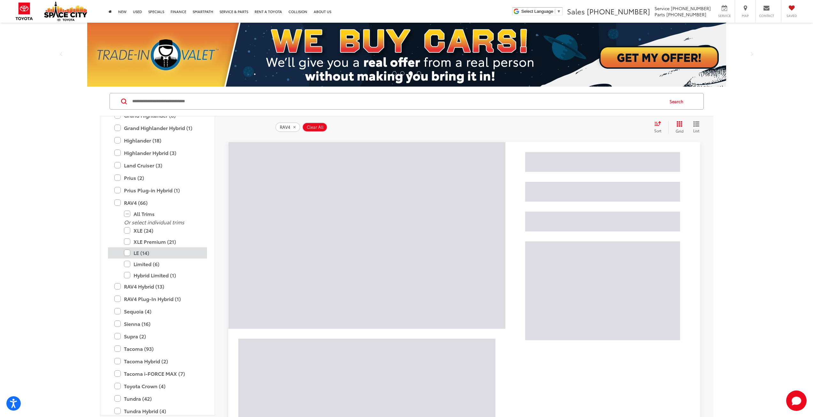 Image resolution: width=813 pixels, height=417 pixels. What do you see at coordinates (285, 127) in the screenshot?
I see `span: RAV4` at bounding box center [285, 127].